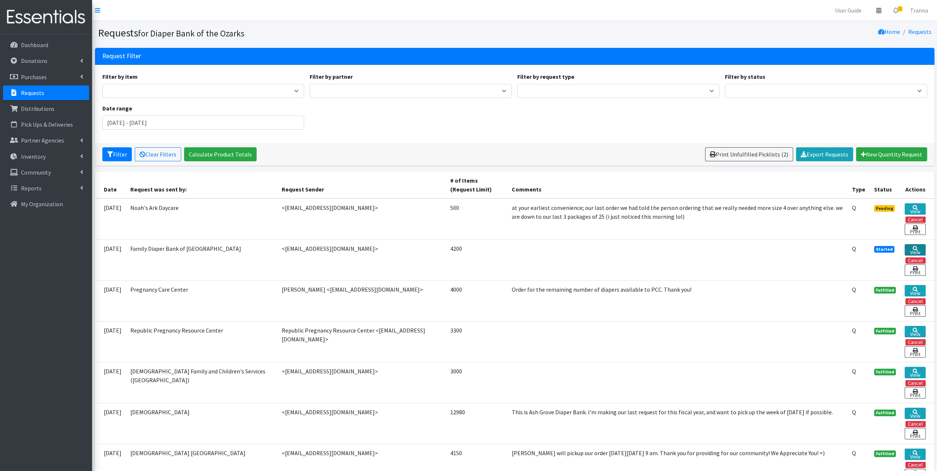 The width and height of the screenshot is (937, 471). What do you see at coordinates (476, 185) in the screenshot?
I see `th: # of Items (Request Limit)` at bounding box center [476, 185].